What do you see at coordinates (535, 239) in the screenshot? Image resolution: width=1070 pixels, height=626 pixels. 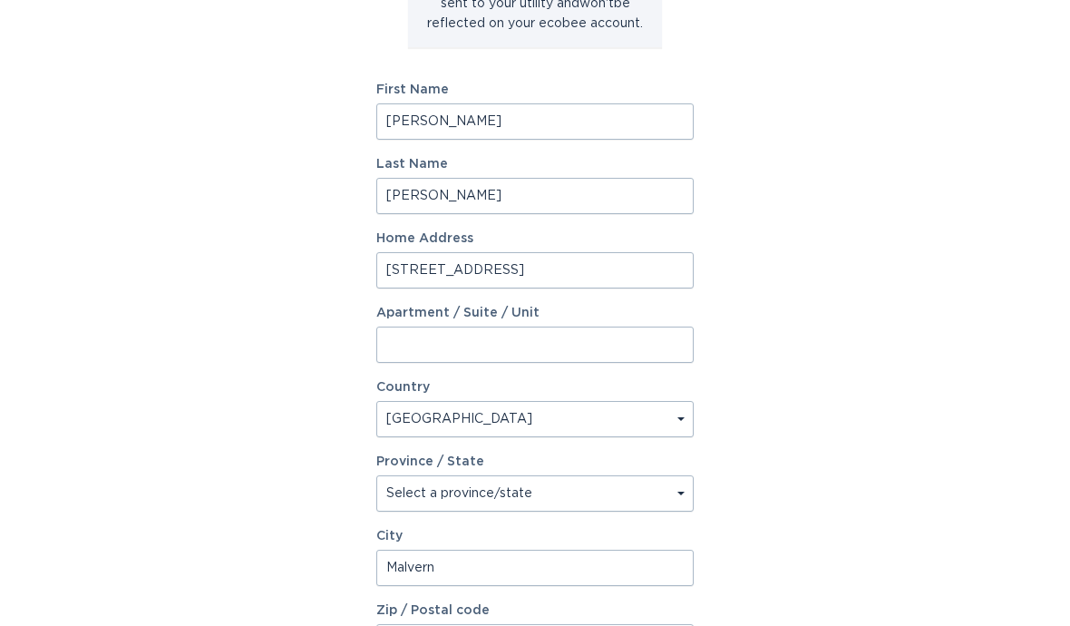 I see `label: Home Address` at bounding box center [535, 239].